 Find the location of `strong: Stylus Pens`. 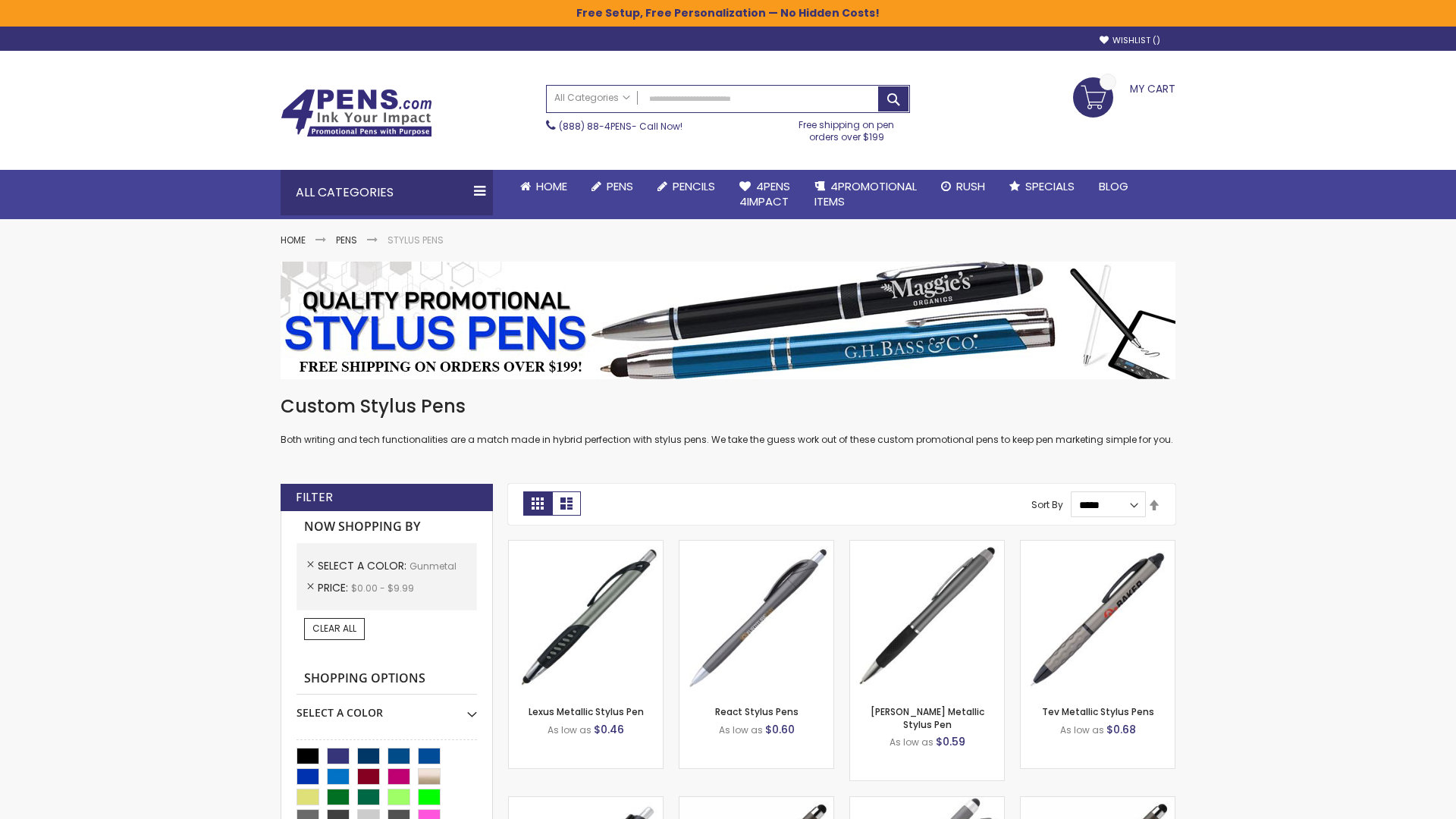

strong: Stylus Pens is located at coordinates (416, 240).